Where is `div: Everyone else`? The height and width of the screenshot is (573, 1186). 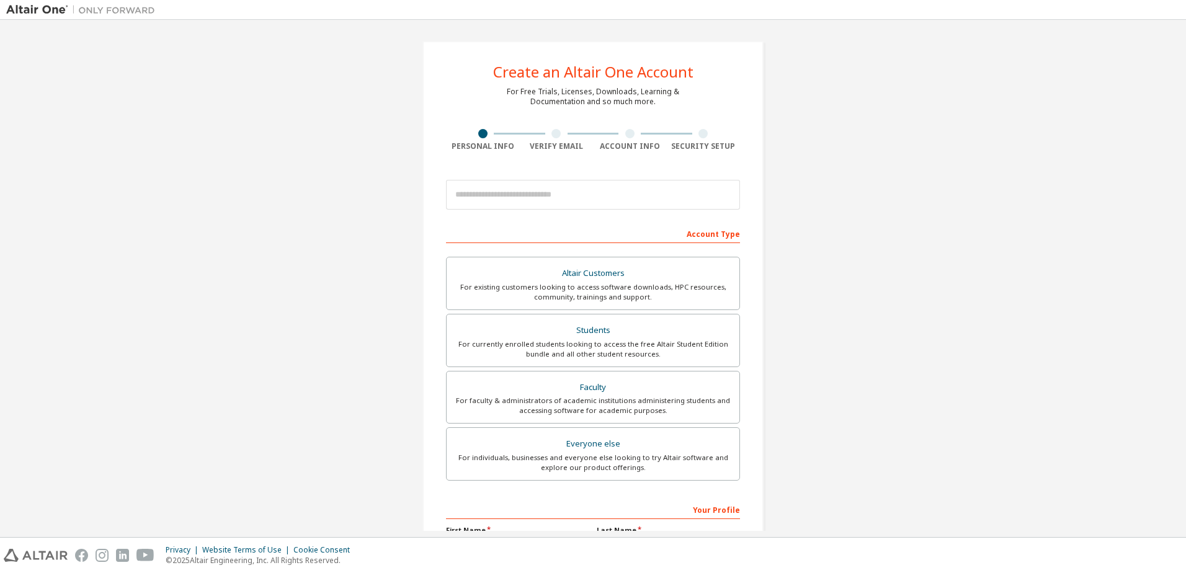
div: Everyone else is located at coordinates (593, 444).